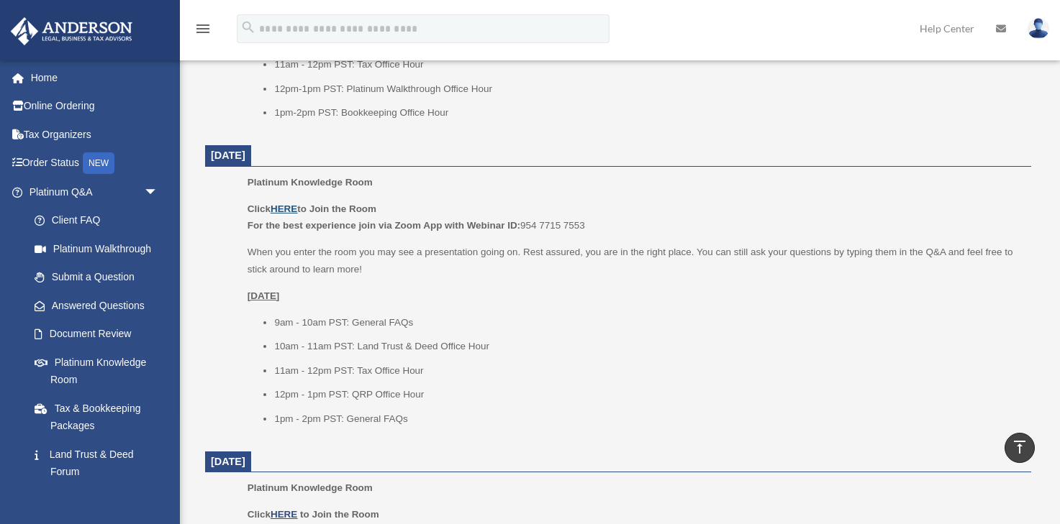 The width and height of the screenshot is (1060, 524). I want to click on p: When you enter the room you may see a presentation going on. Rest assured, you are in the right p..., so click(634, 260).